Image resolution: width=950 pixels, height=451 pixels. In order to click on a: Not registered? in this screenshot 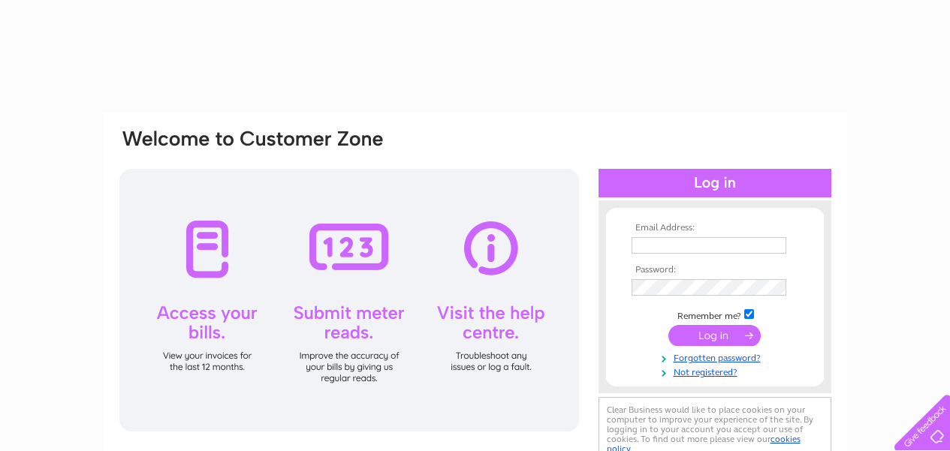, I will do `click(716, 371)`.